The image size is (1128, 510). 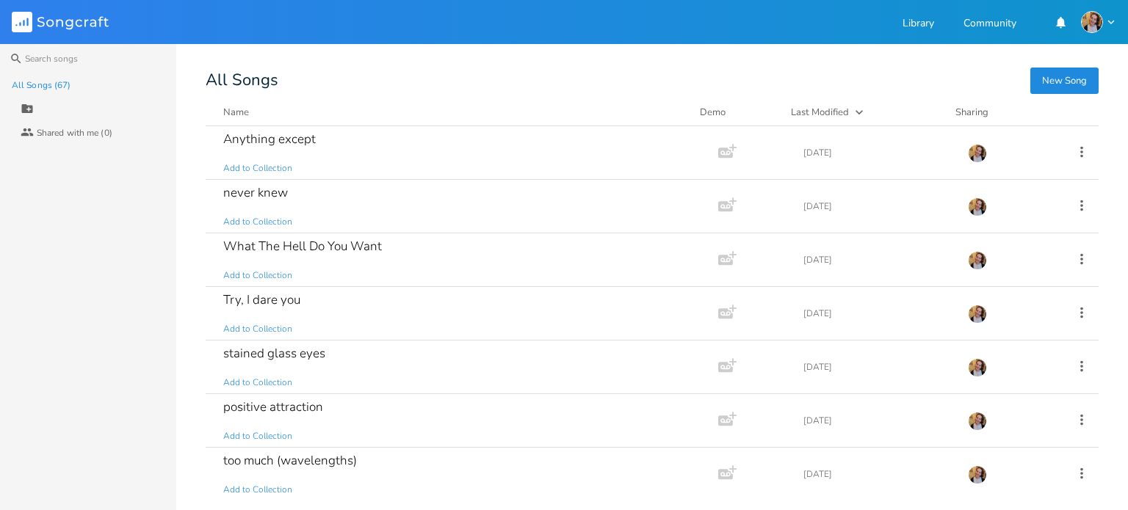 What do you see at coordinates (255, 192) in the screenshot?
I see `div: never knew` at bounding box center [255, 192].